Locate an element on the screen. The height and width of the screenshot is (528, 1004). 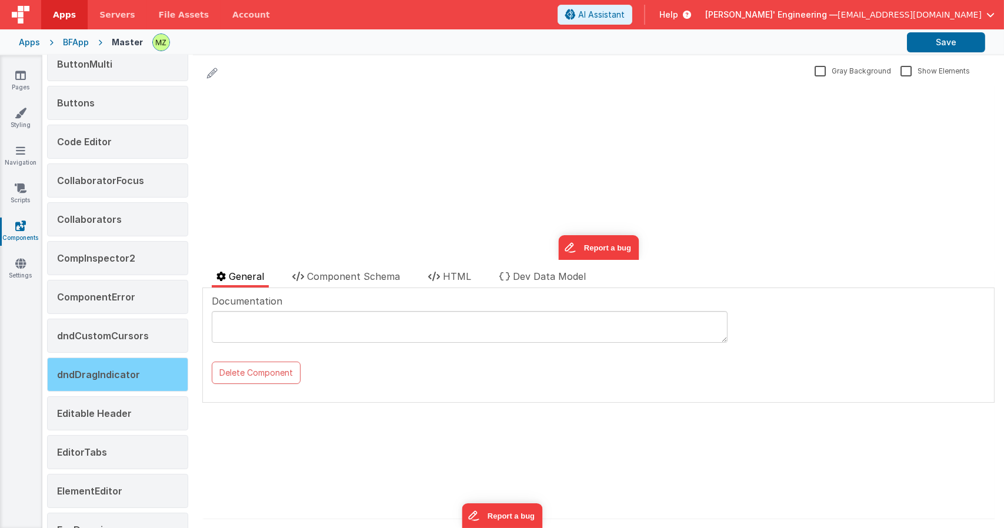
span: dndDragIndicator is located at coordinates (98, 375).